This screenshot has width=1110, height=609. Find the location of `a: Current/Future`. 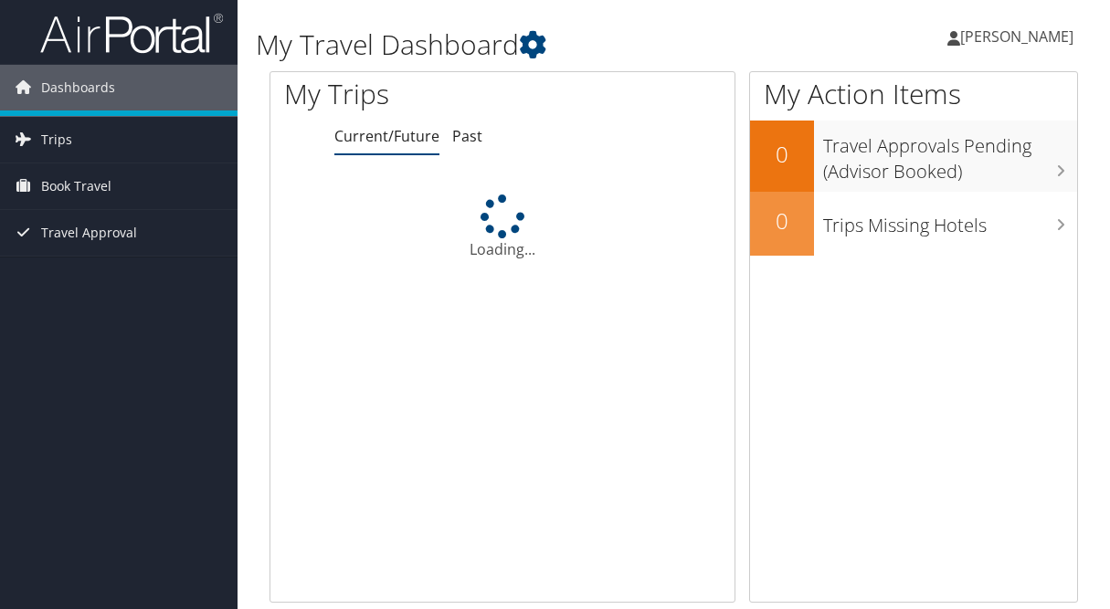

a: Current/Future is located at coordinates (386, 136).